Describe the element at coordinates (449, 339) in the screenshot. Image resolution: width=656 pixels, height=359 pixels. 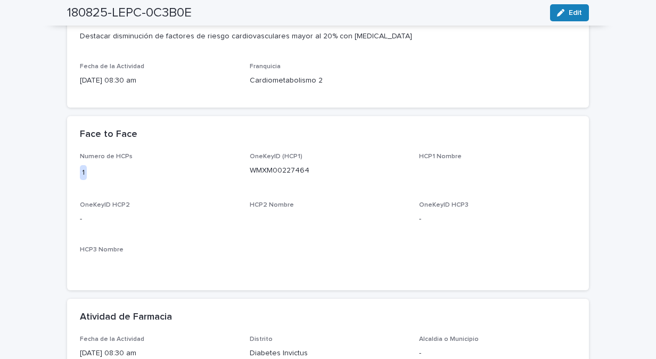
I see `span: Alcaldia o Municipio` at that location.